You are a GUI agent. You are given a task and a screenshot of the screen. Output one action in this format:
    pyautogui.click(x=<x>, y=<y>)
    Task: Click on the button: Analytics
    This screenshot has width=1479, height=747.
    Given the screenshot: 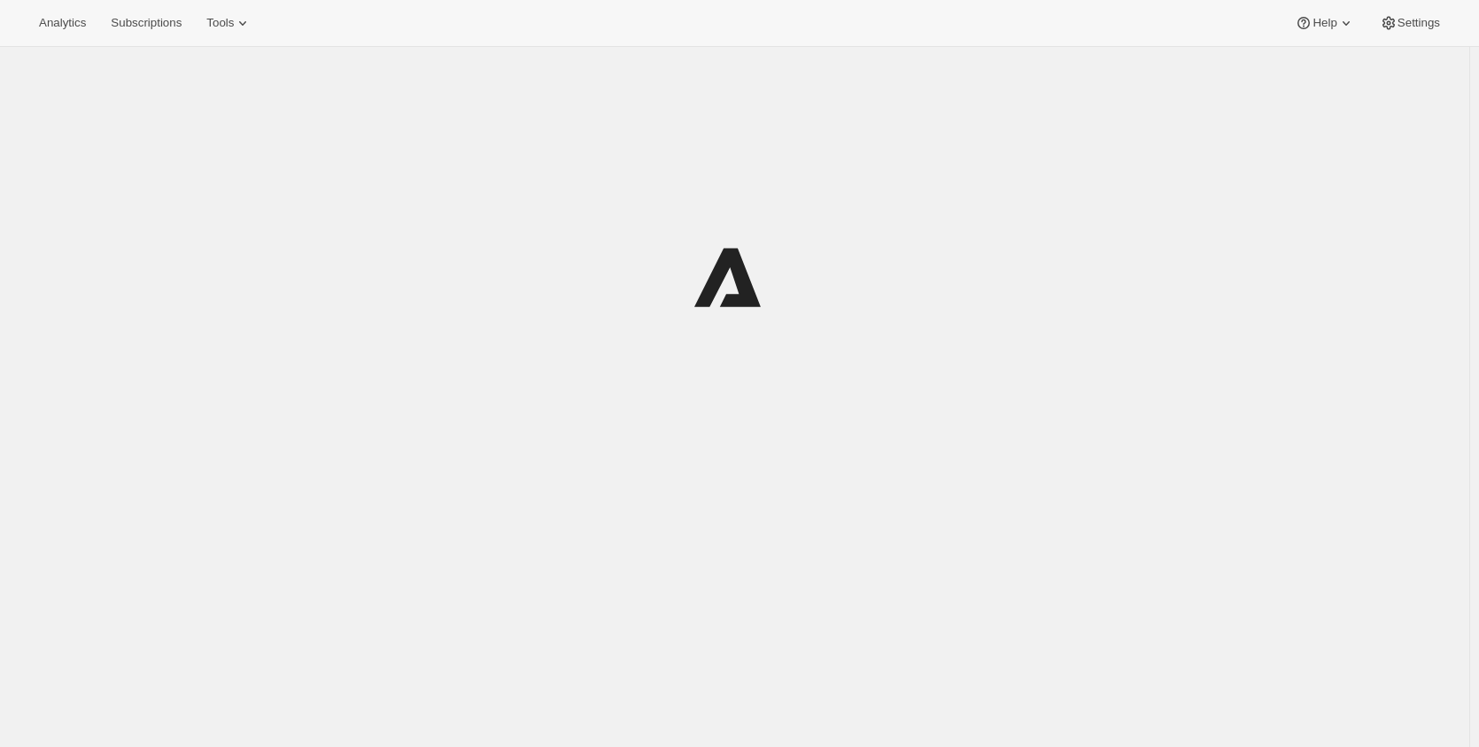 What is the action you would take?
    pyautogui.click(x=62, y=23)
    